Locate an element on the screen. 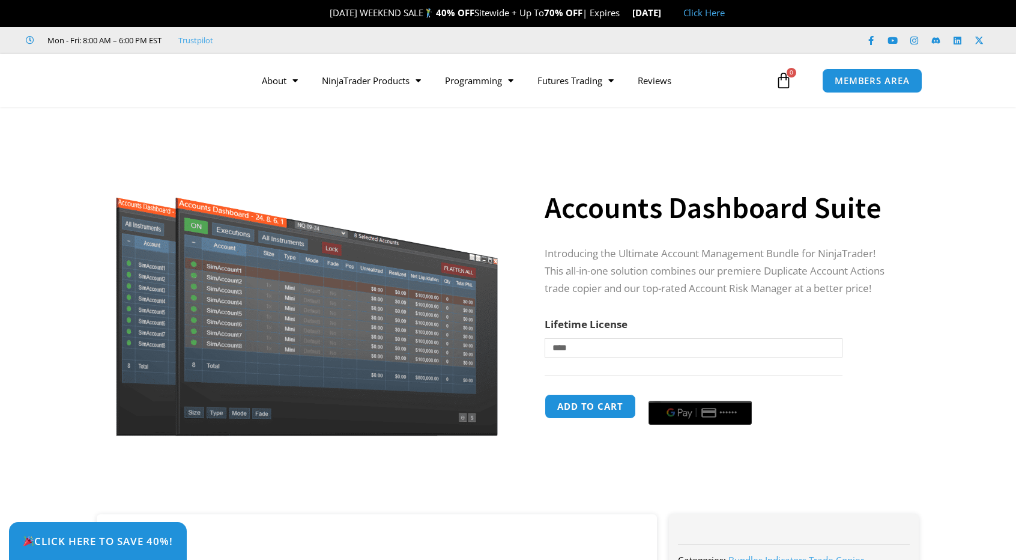  a: MEMBERS AREA is located at coordinates (872, 81).